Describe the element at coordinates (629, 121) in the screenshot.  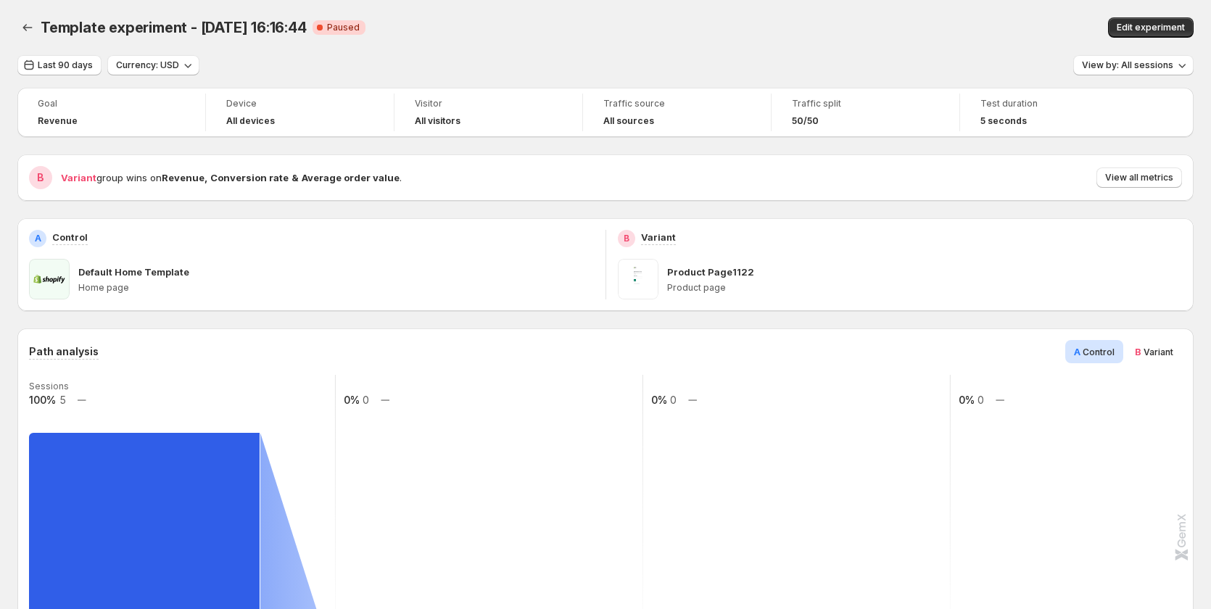
I see `h4: All sources` at that location.